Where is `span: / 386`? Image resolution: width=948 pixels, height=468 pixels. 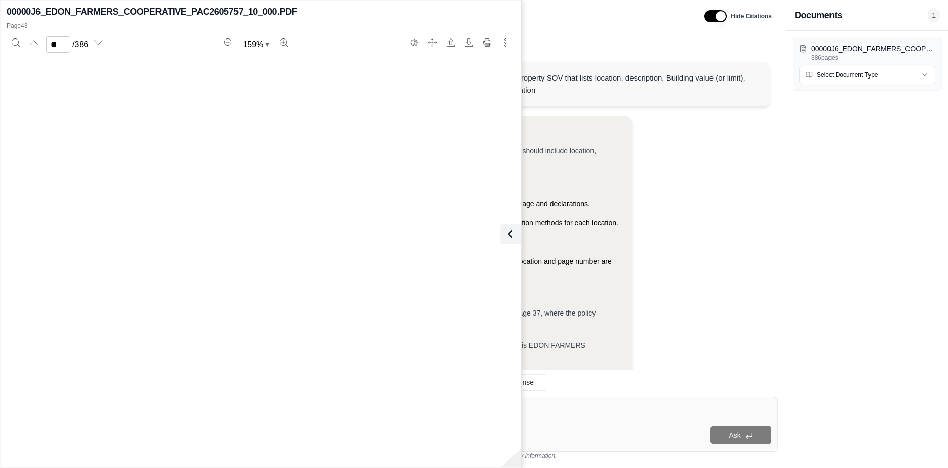
span: / 386 is located at coordinates (80, 45).